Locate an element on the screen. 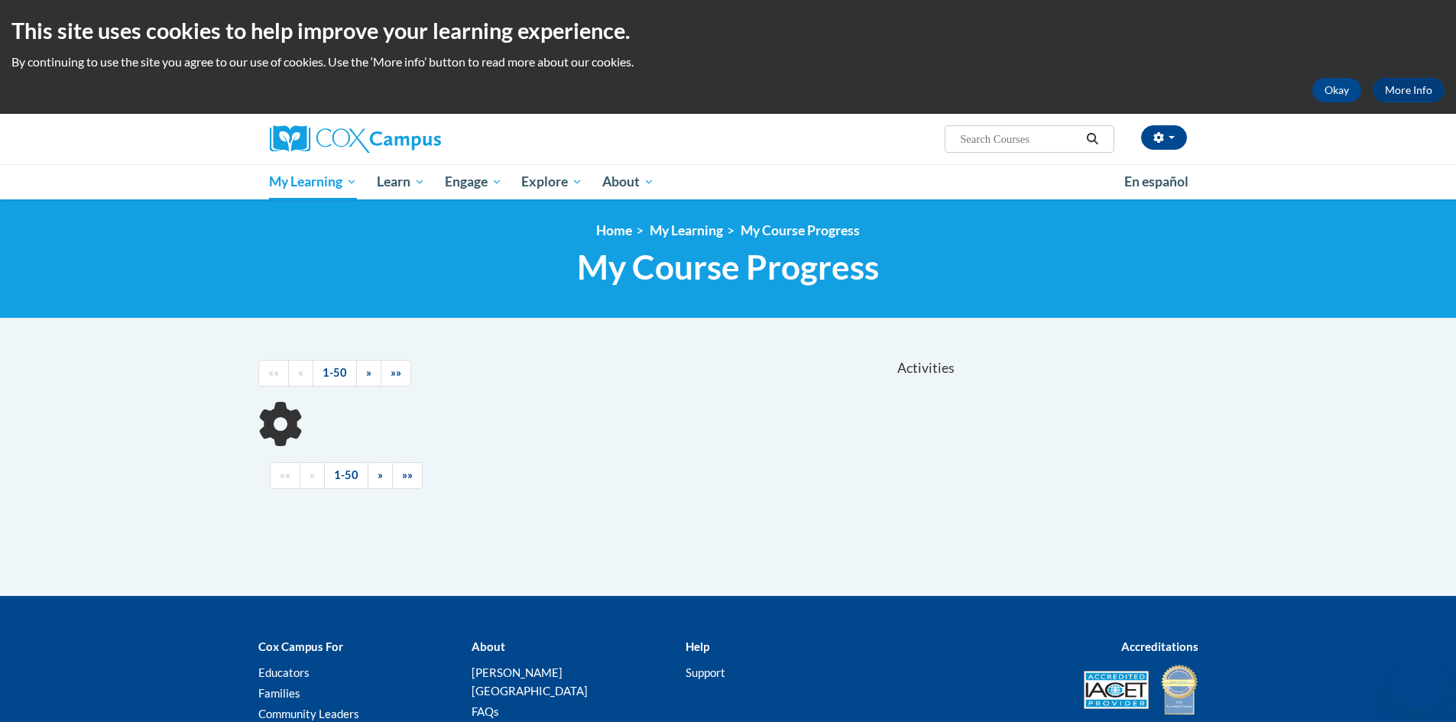 The width and height of the screenshot is (1456, 722). span: Engage is located at coordinates (473, 182).